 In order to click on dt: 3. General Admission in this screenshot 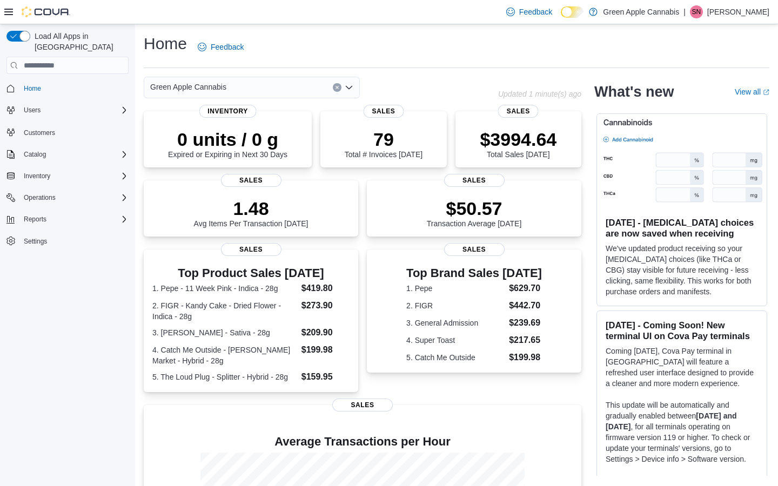, I will do `click(455, 323)`.